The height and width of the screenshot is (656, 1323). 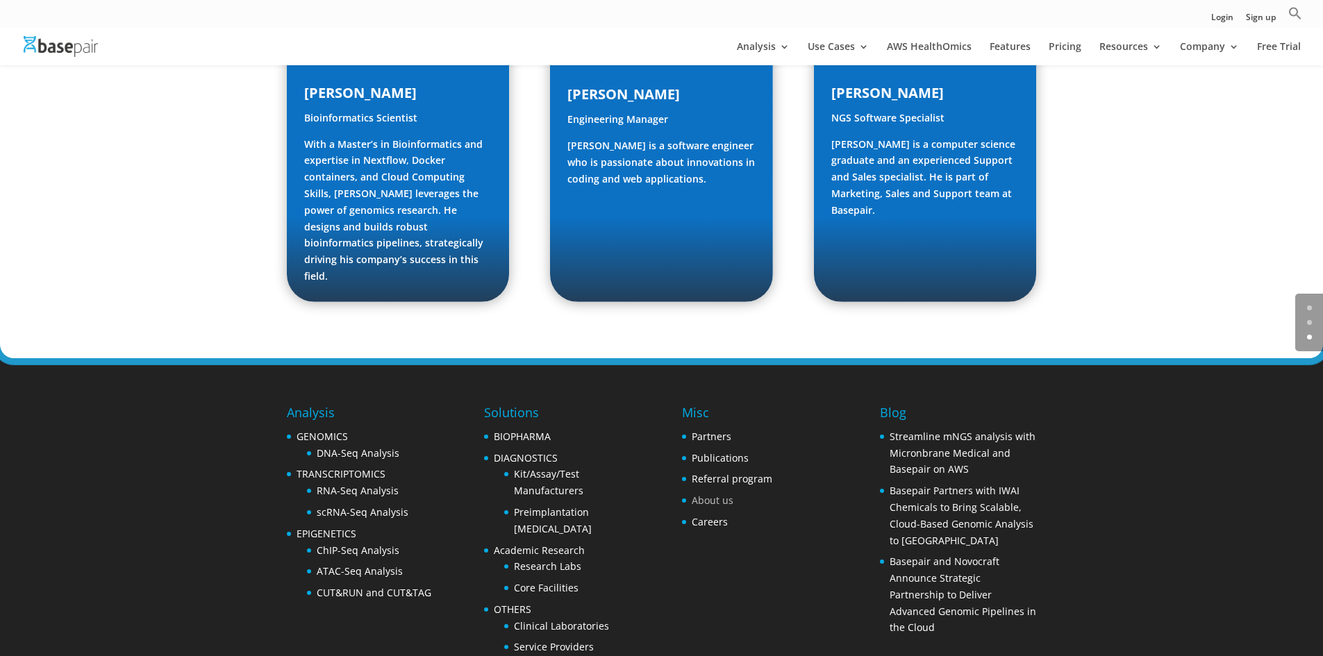 I want to click on a: Publications, so click(x=720, y=458).